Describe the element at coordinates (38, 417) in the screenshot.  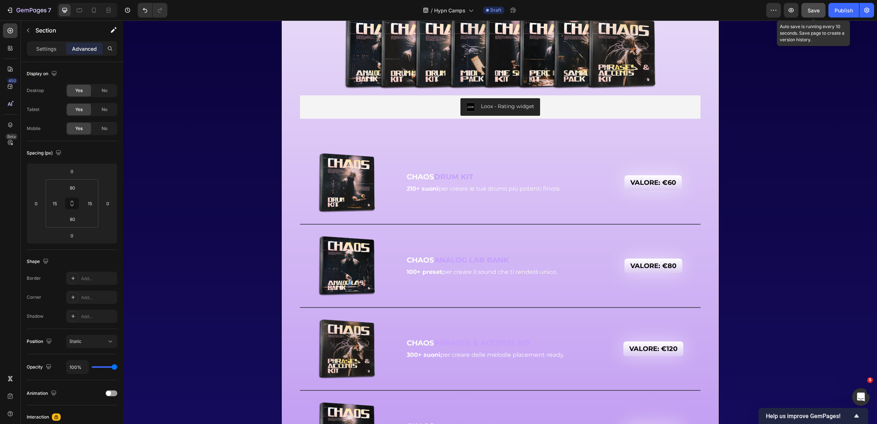
I see `div: Interaction` at that location.